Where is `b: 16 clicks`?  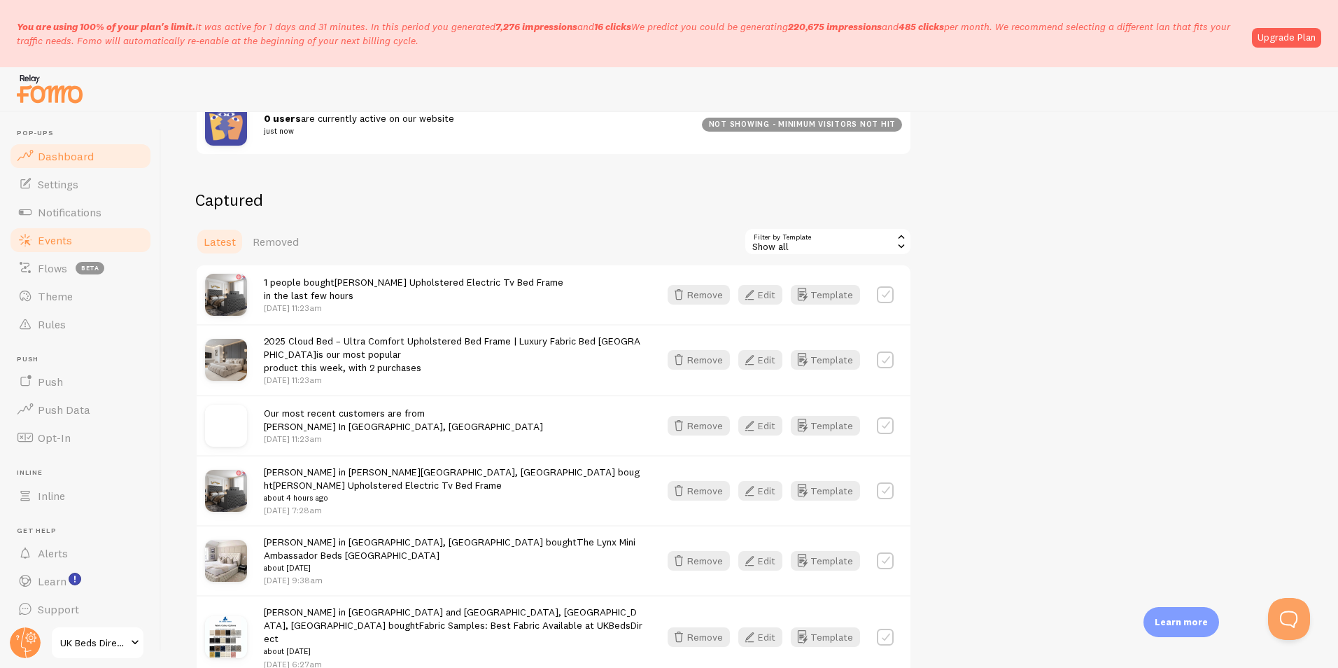 b: 16 clicks is located at coordinates (612, 27).